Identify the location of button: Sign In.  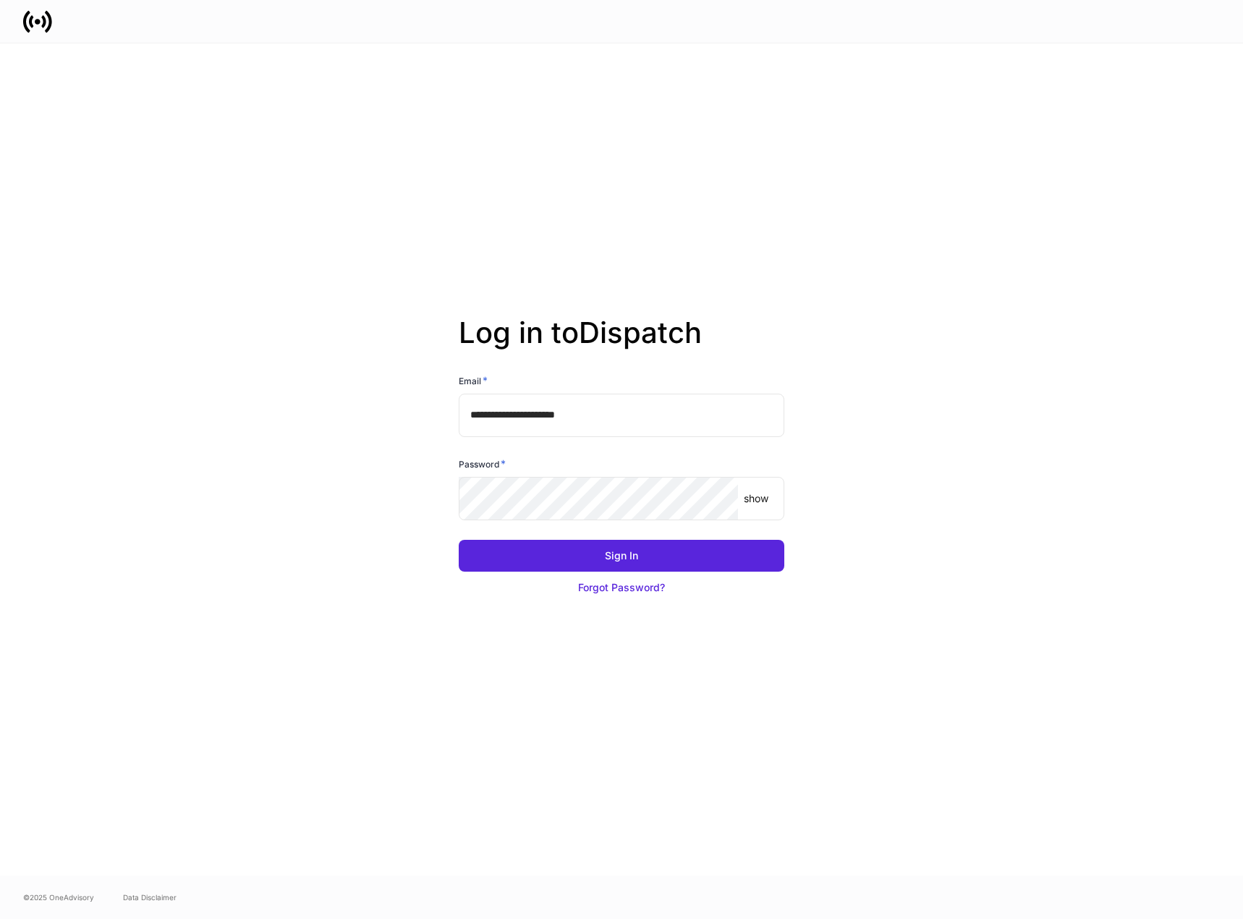
(621, 556).